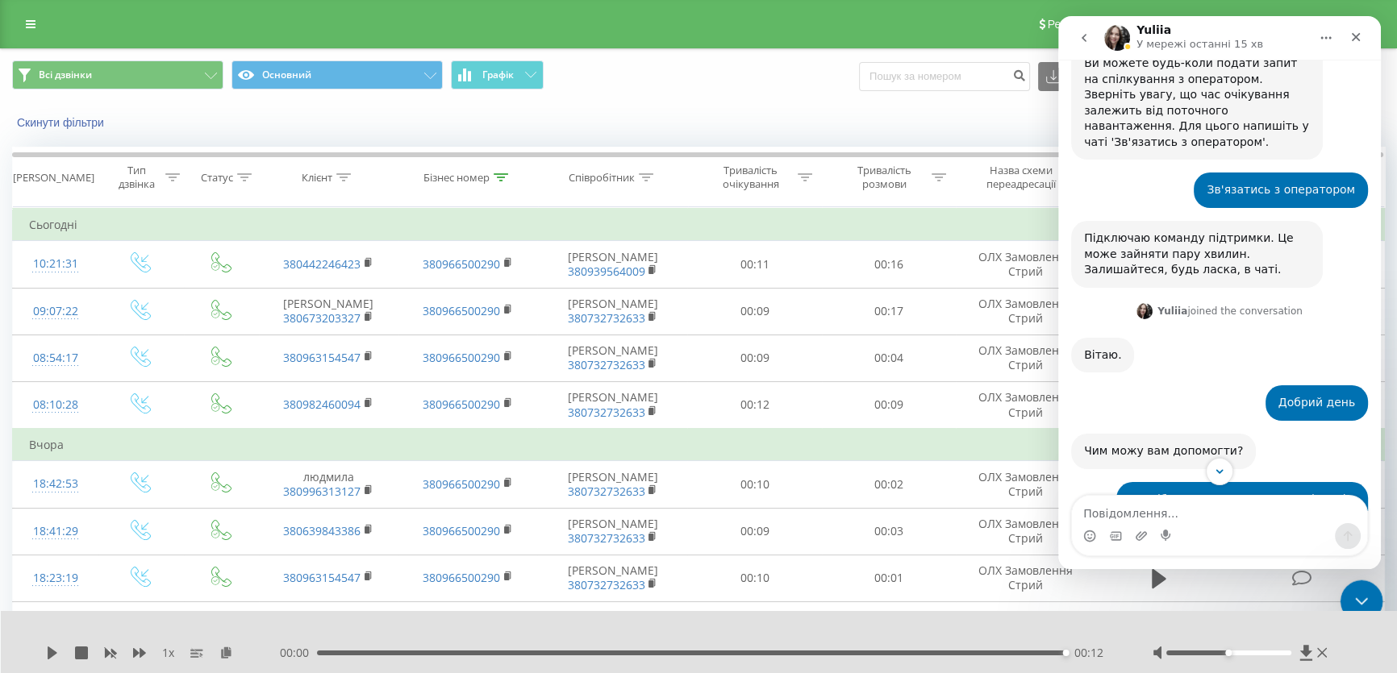  What do you see at coordinates (698, 445) in the screenshot?
I see `td: Вчора` at bounding box center [698, 445].